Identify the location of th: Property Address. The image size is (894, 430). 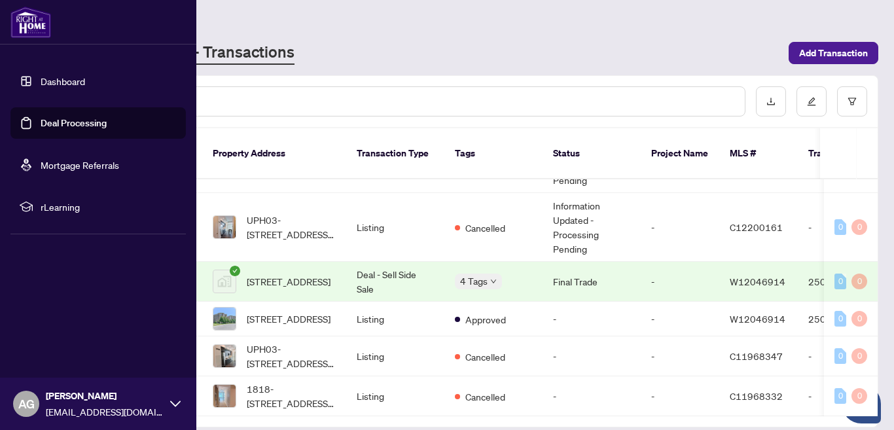
(274, 154).